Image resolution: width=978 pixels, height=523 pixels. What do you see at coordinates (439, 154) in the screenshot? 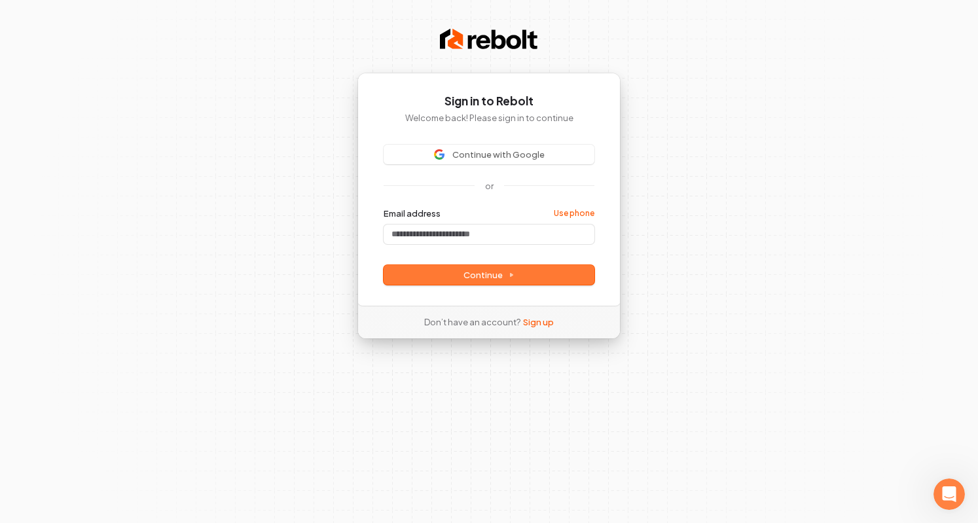
I see `img: Sign in with Google` at bounding box center [439, 154].